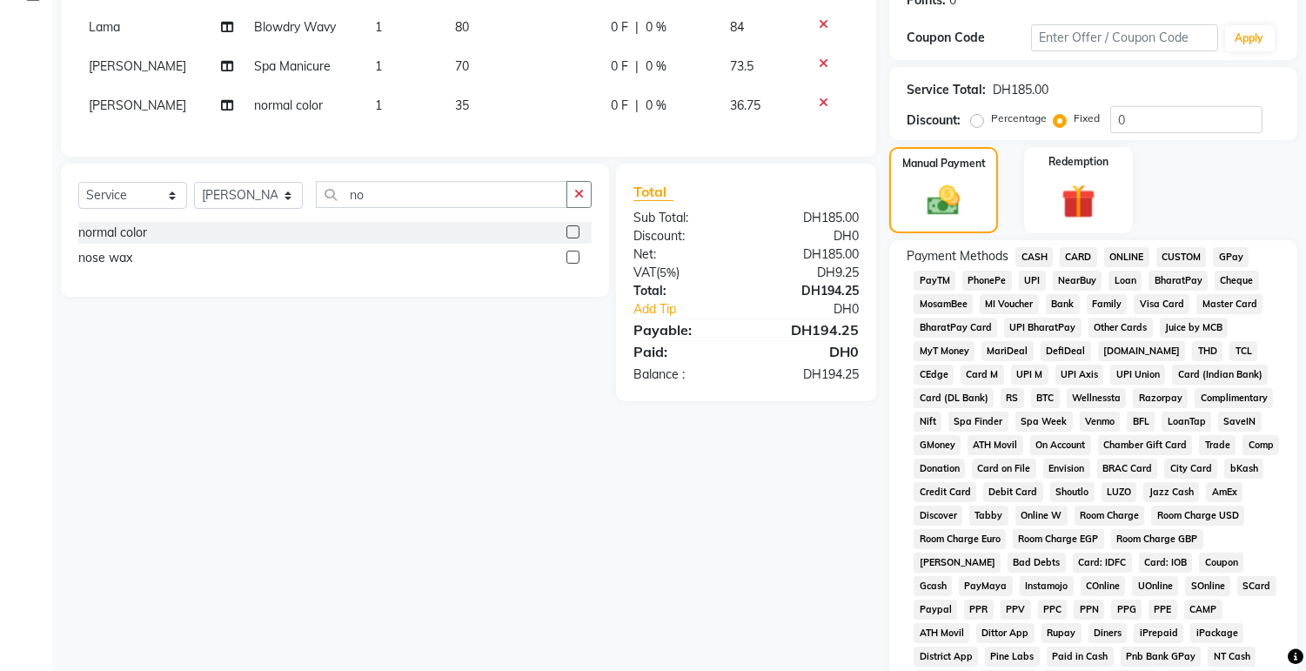 The width and height of the screenshot is (1306, 671). I want to click on span: 0 F, so click(619, 27).